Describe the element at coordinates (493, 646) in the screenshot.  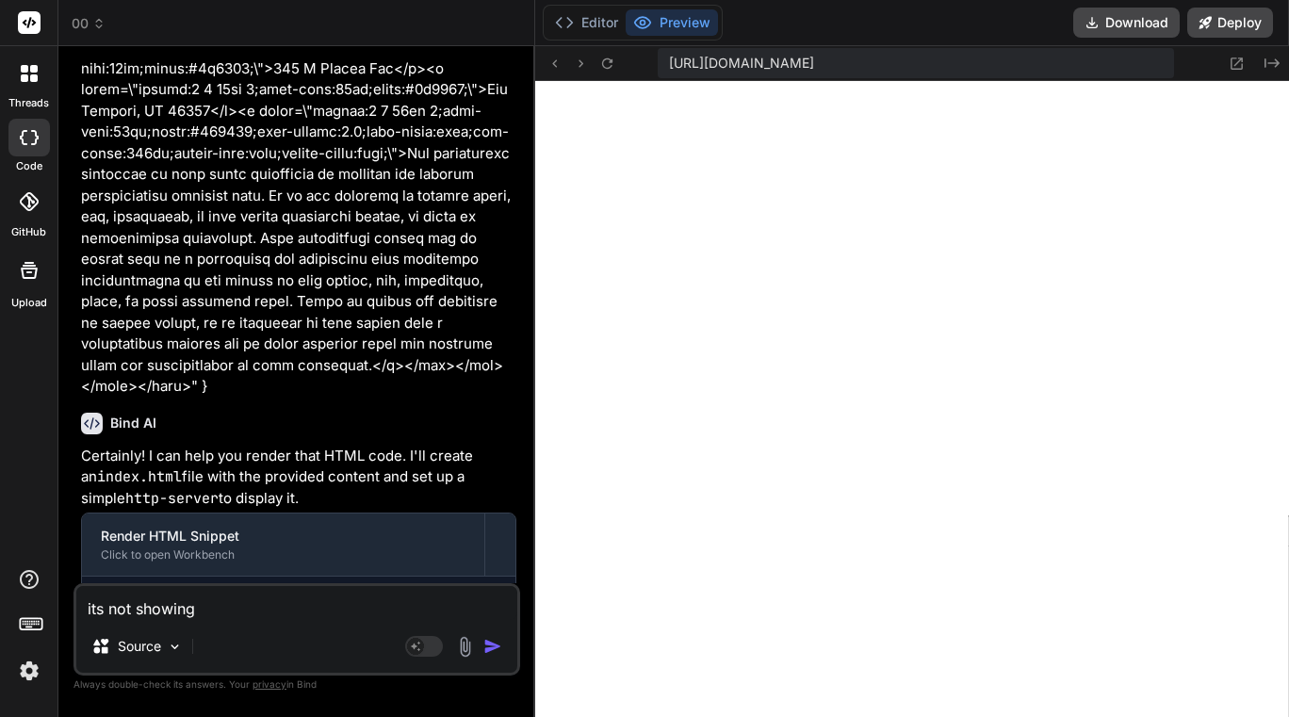
I see `img: icon` at that location.